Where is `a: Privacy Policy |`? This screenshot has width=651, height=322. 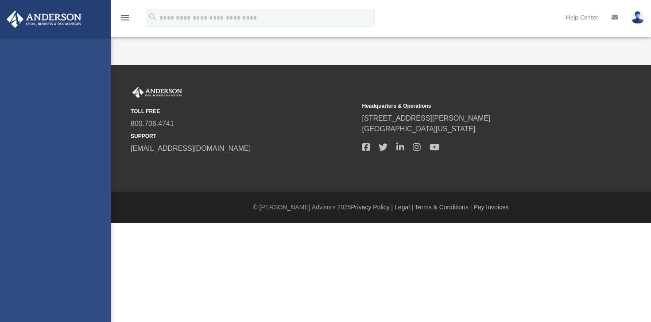 a: Privacy Policy | is located at coordinates (372, 207).